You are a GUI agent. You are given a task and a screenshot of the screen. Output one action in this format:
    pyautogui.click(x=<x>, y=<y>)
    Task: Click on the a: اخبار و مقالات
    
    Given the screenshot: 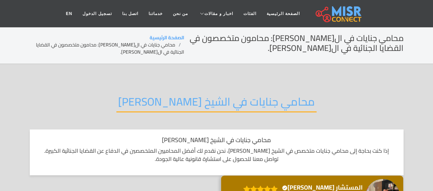 What is the action you would take?
    pyautogui.click(x=216, y=14)
    